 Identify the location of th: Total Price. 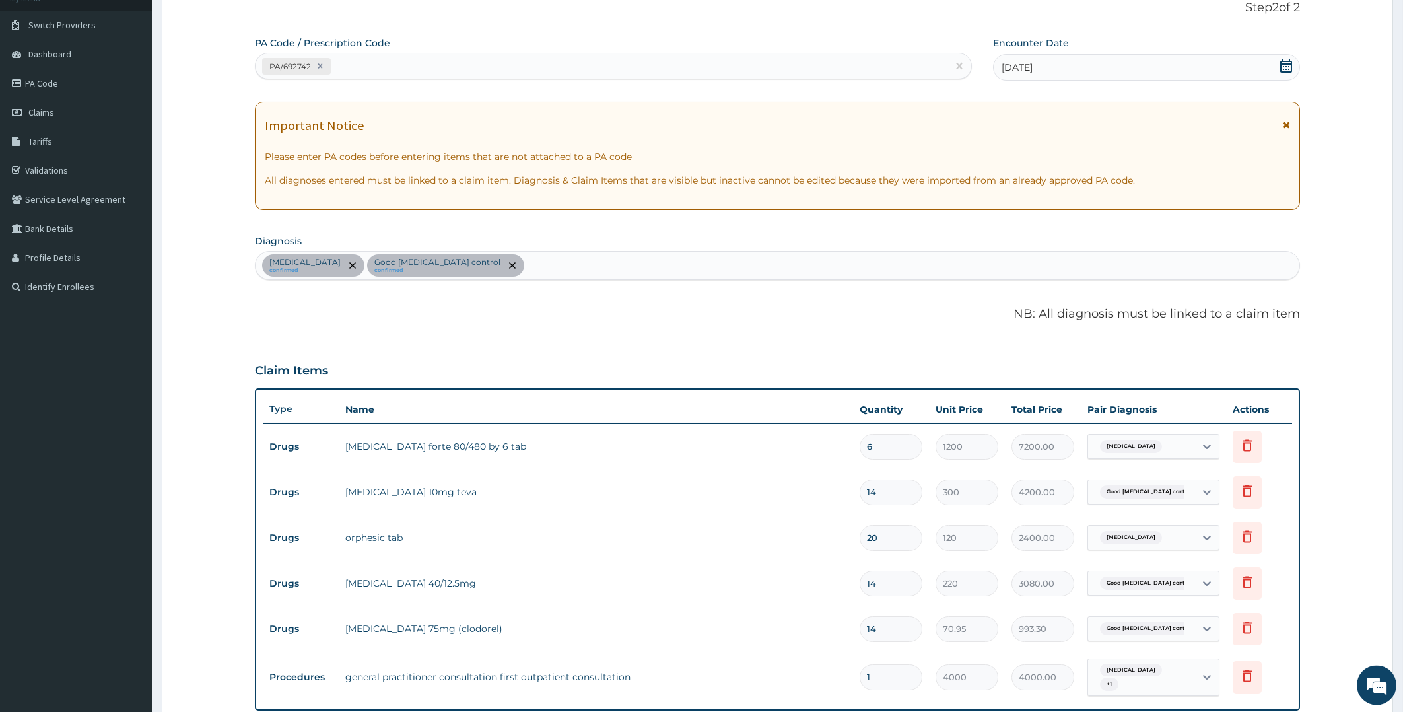
(1043, 410).